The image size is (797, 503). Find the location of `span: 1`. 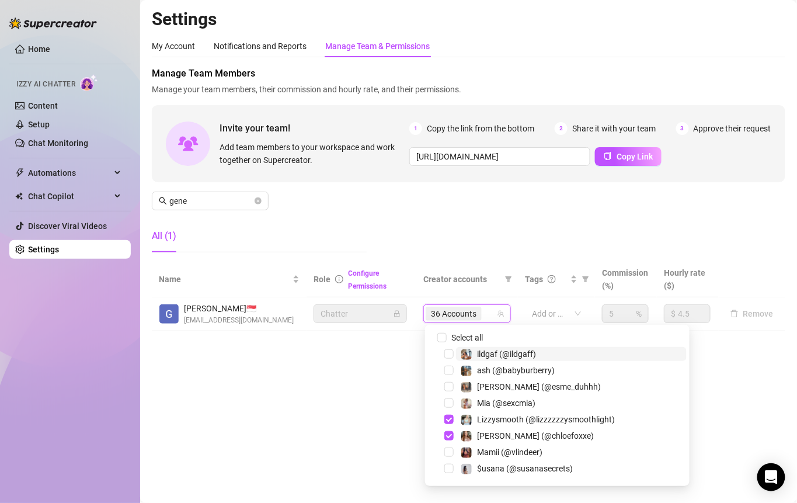

span: 1 is located at coordinates (416, 128).